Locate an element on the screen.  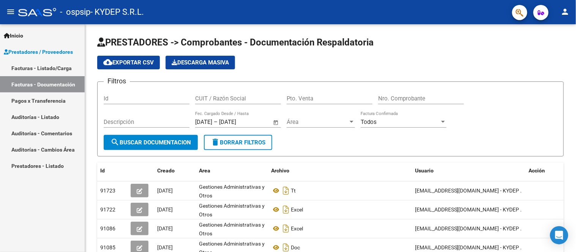
span: Area is located at coordinates (205, 171).